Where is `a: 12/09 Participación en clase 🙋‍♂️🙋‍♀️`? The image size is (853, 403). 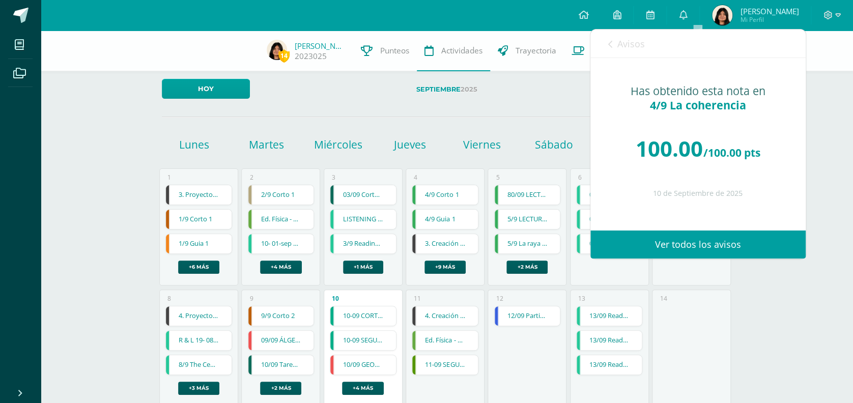 a: 12/09 Participación en clase 🙋‍♂️🙋‍♀️ is located at coordinates (527, 316).